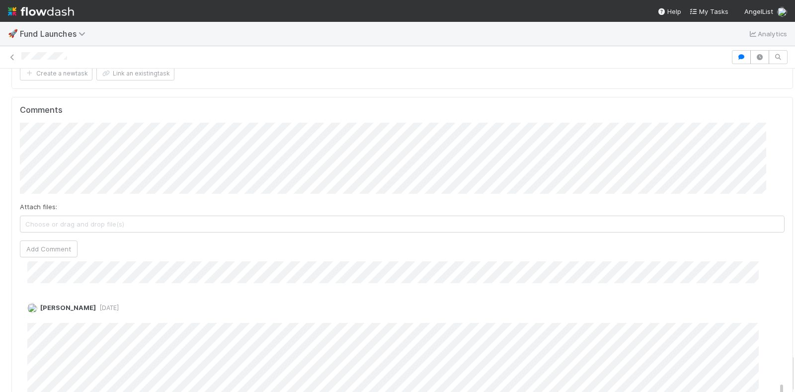 The height and width of the screenshot is (392, 795). I want to click on img: logo-inverted-e16ddd16eac7371096b0.svg, so click(41, 11).